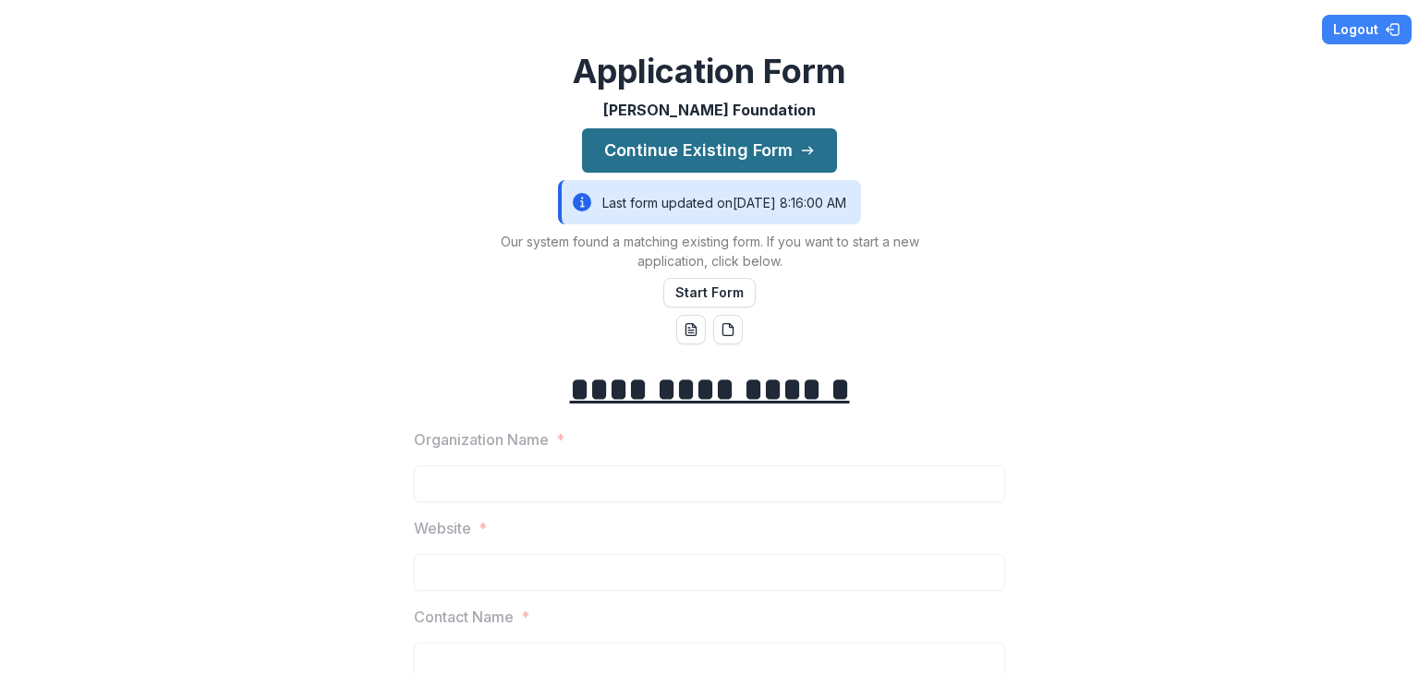 The image size is (1419, 674). Describe the element at coordinates (1366, 30) in the screenshot. I see `button: Logout` at that location.